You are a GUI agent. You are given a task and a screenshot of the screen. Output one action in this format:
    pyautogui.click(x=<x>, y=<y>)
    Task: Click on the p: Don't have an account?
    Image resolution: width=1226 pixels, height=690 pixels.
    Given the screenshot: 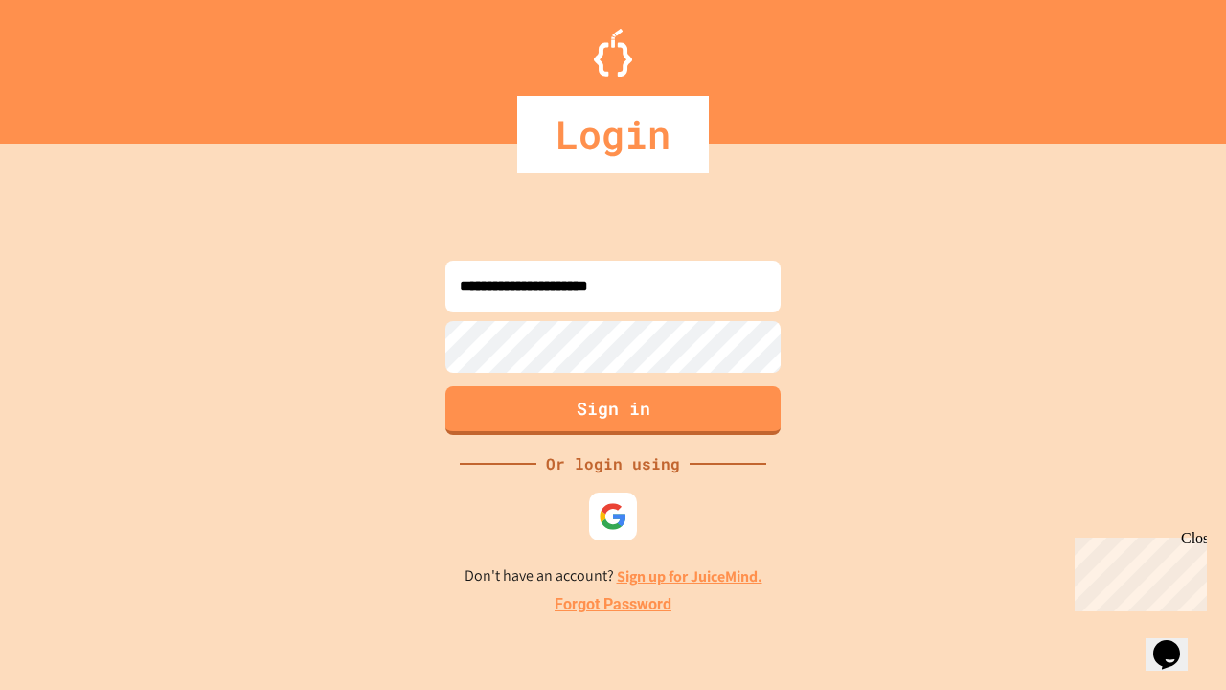 What is the action you would take?
    pyautogui.click(x=613, y=576)
    